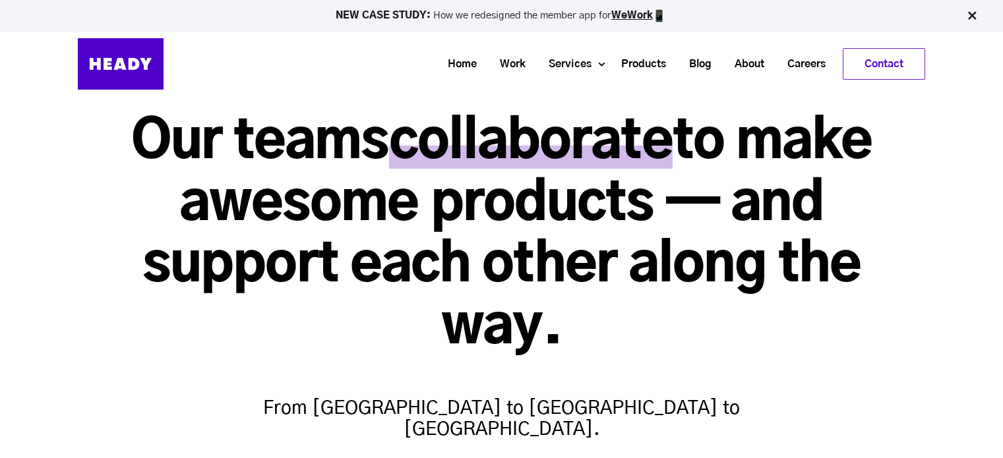  I want to click on a: WeWork, so click(632, 15).